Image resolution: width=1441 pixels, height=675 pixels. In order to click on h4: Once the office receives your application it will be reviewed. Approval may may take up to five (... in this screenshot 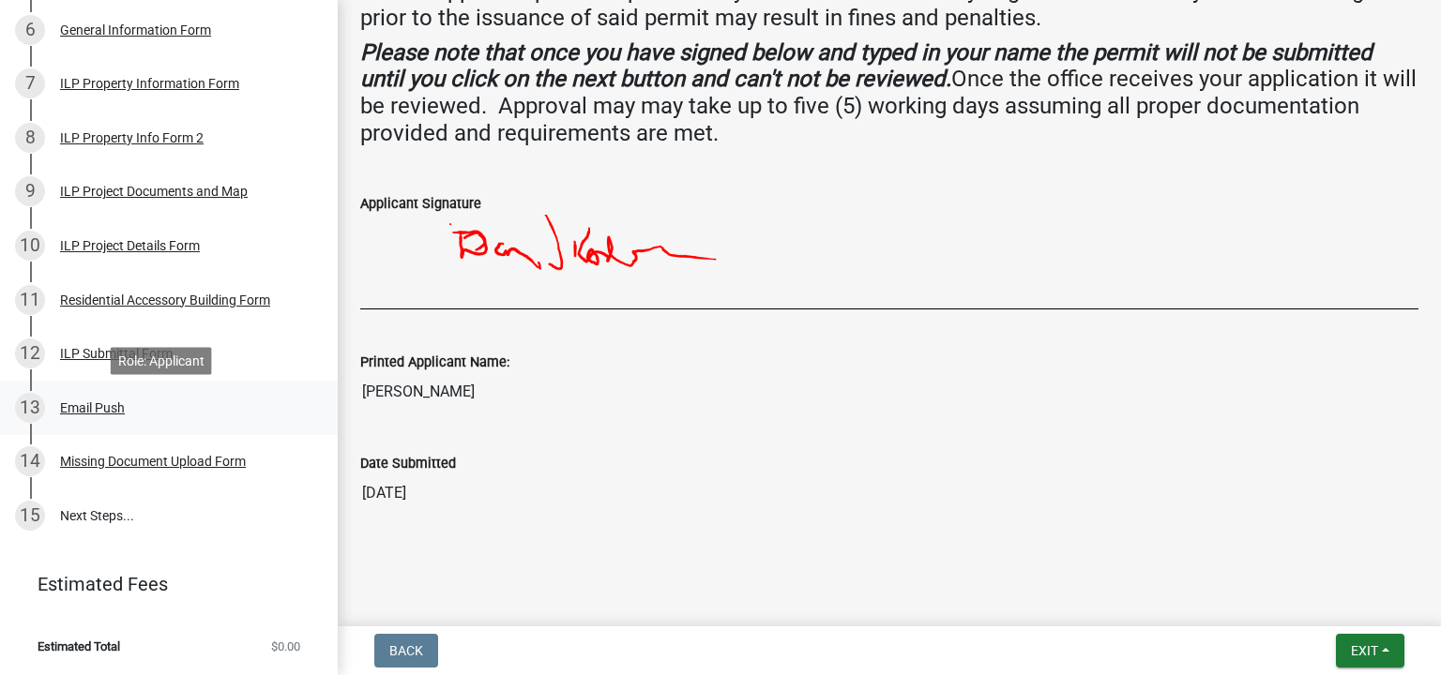, I will do `click(889, 93)`.